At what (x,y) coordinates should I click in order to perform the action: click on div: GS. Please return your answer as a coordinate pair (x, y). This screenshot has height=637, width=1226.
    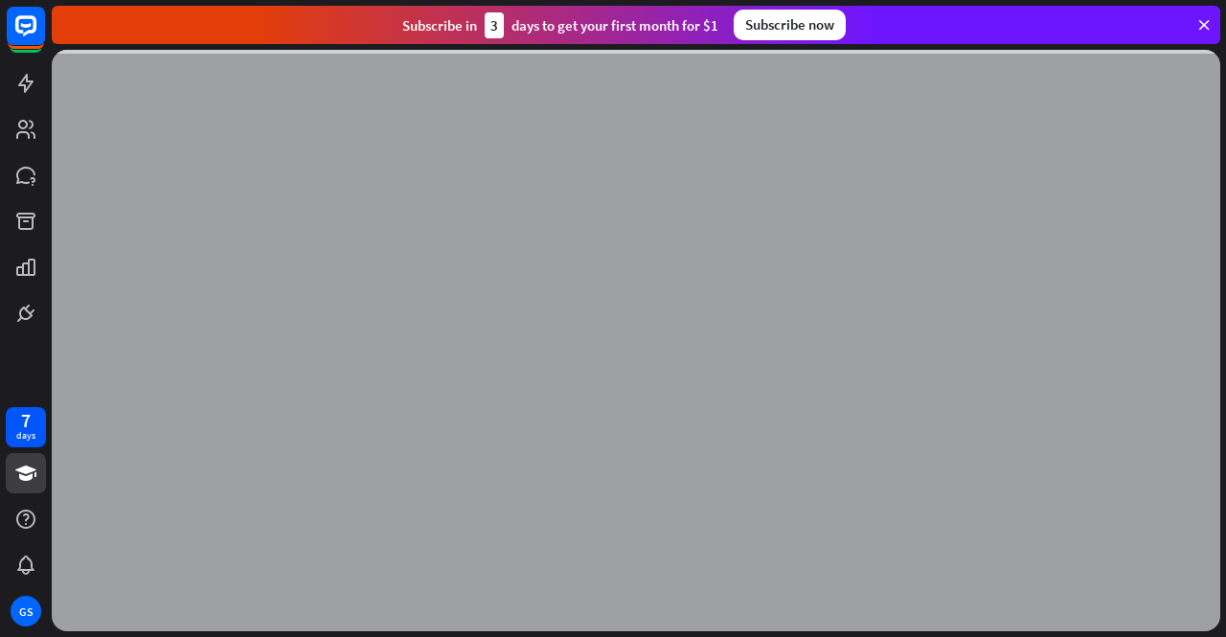
    Looking at the image, I should click on (26, 611).